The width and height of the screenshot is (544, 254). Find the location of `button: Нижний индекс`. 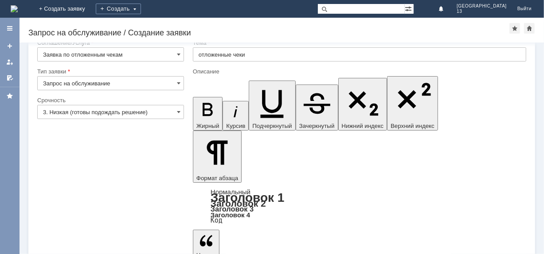

button: Нижний индекс is located at coordinates (363, 104).